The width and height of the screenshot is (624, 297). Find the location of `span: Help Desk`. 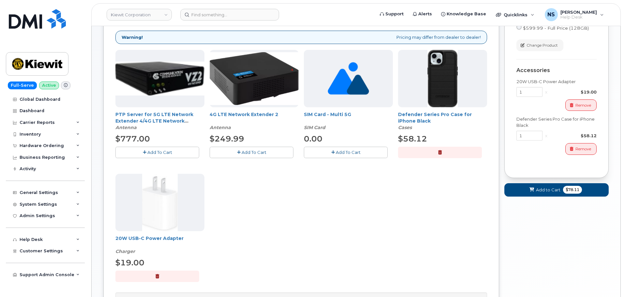

span: Help Desk is located at coordinates (578, 17).